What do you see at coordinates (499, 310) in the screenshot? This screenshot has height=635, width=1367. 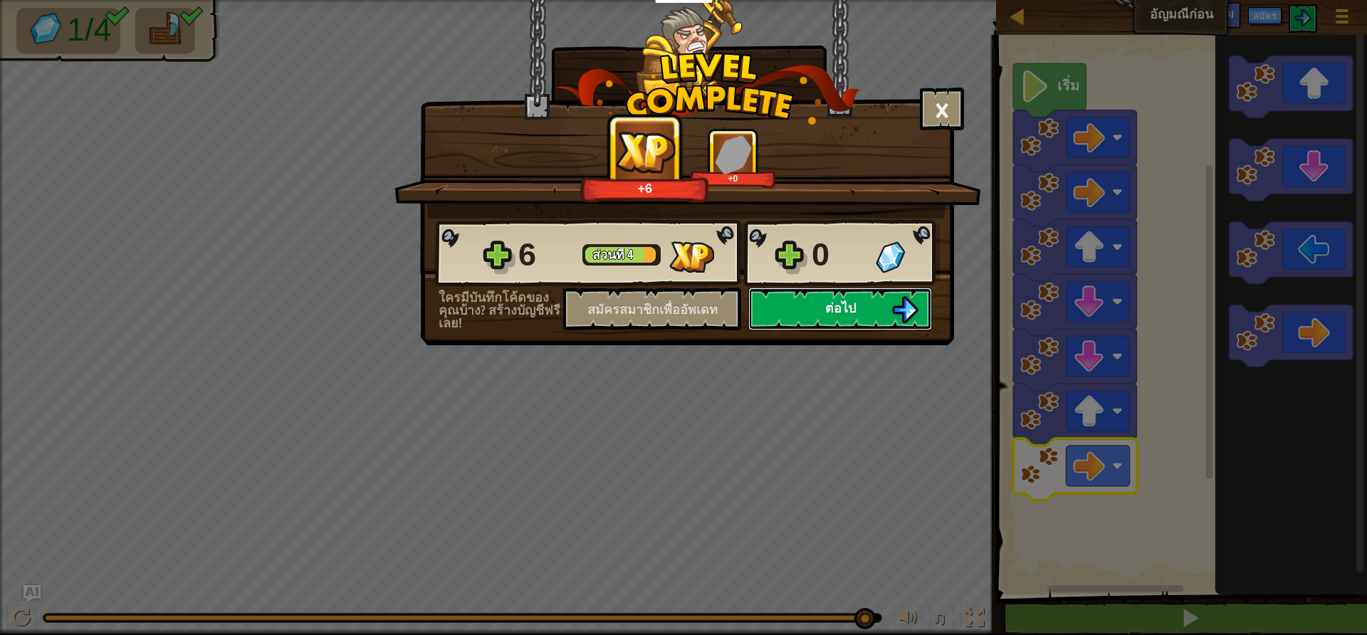 I see `font: ใครมีบันทึกโค้ดของคุณบ้าง? สร้างบัญชีฟรีเลย!` at bounding box center [499, 310].